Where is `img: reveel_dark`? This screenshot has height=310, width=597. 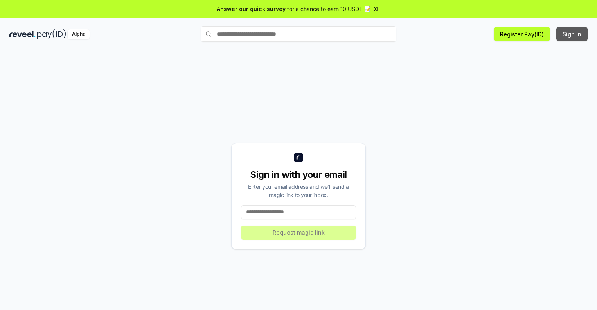
img: reveel_dark is located at coordinates (22, 34).